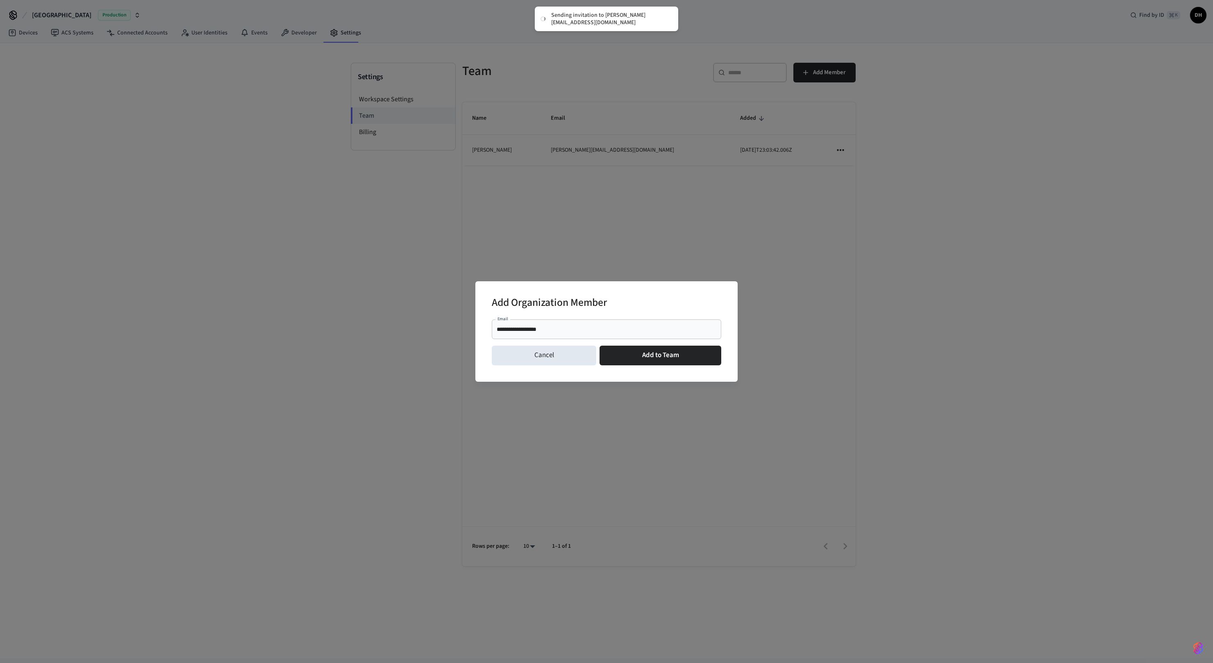  Describe the element at coordinates (660, 355) in the screenshot. I see `button: Add to Team` at that location.